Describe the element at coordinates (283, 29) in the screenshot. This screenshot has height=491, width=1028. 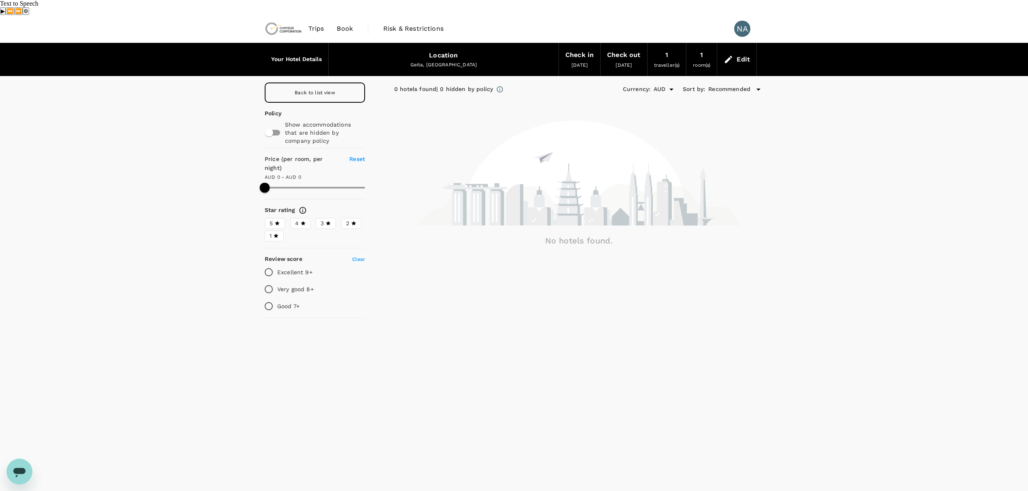
I see `img: Chrysos Corporation` at that location.